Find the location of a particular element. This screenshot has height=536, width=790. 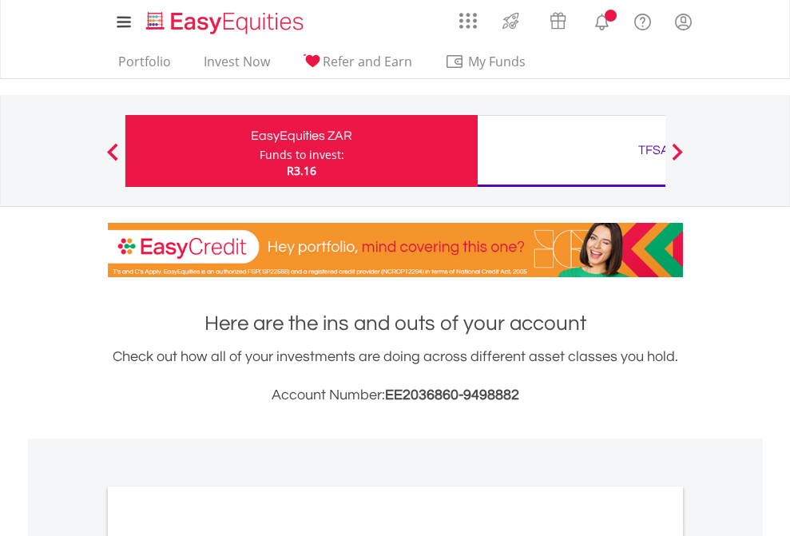

h1: Here are the ins and outs of your account is located at coordinates (395, 323).